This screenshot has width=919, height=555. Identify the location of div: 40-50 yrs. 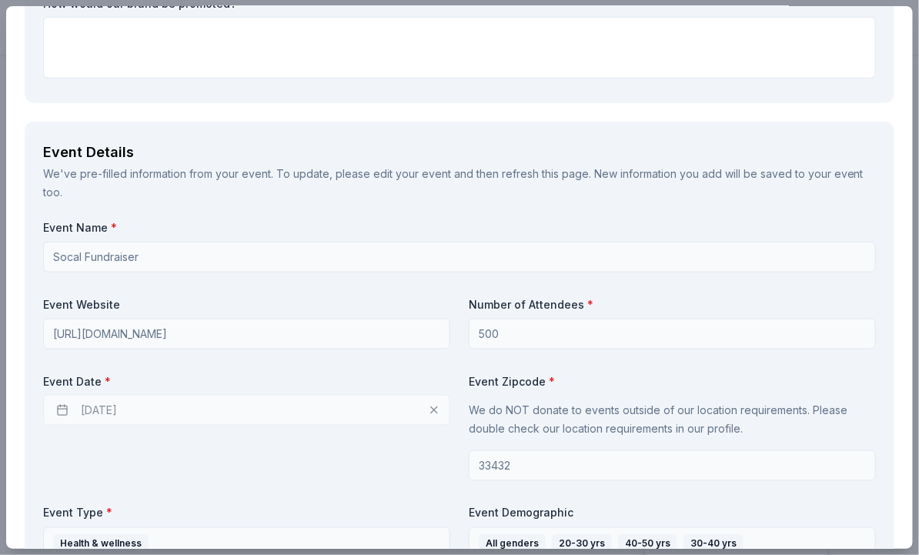
(647, 544).